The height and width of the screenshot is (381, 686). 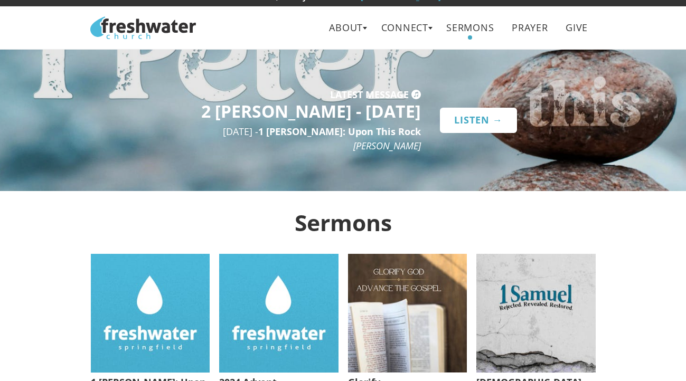 I want to click on a: Listen →, so click(x=479, y=120).